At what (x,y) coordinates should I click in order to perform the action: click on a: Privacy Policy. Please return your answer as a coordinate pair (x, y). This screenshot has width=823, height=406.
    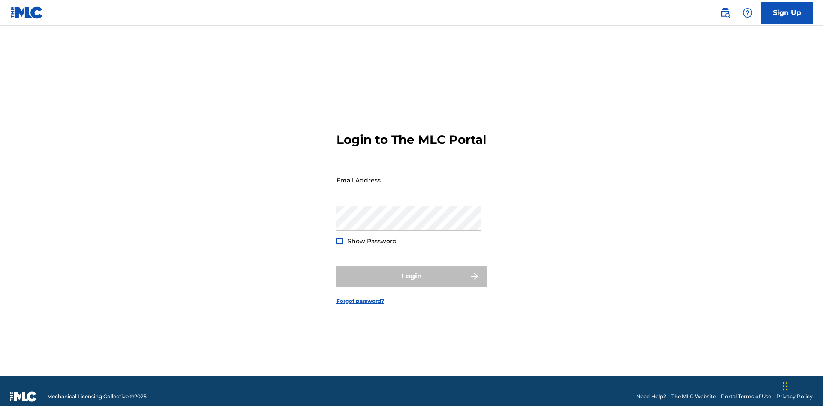
    Looking at the image, I should click on (795, 397).